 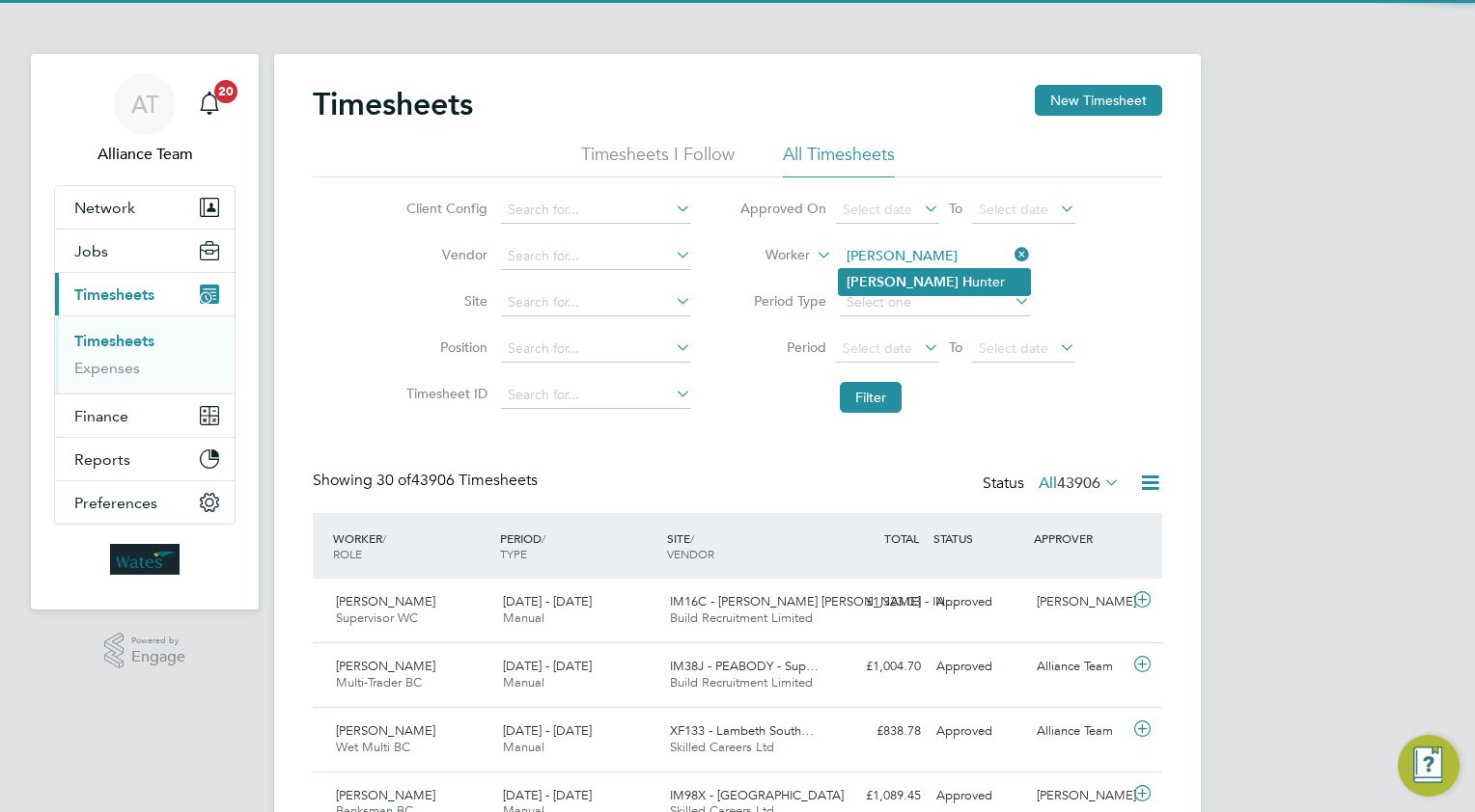 I want to click on span: 30 of, so click(x=394, y=481).